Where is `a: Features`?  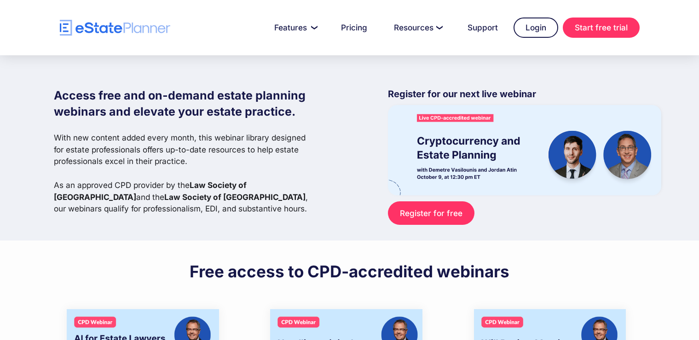
a: Features is located at coordinates (294, 28).